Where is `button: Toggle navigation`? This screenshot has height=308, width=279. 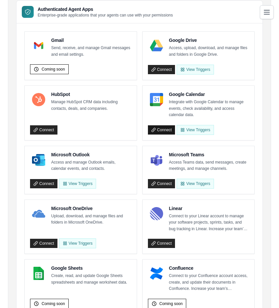 button: Toggle navigation is located at coordinates (267, 12).